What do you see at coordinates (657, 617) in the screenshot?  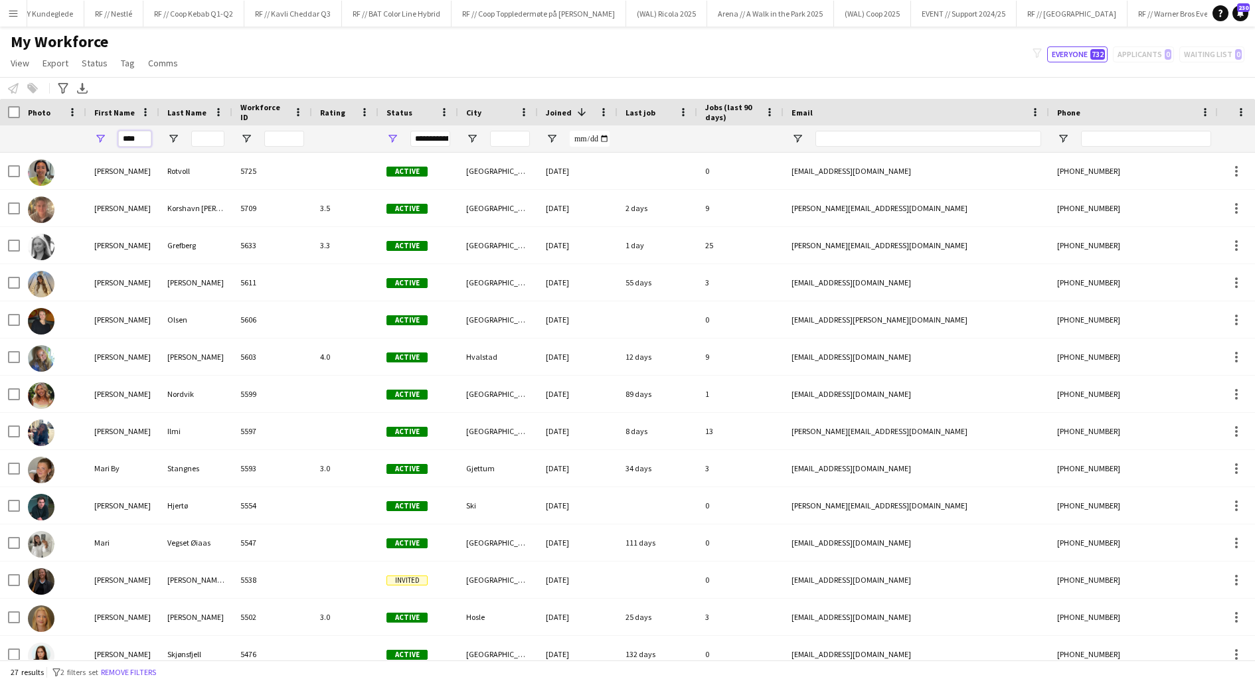 I see `div: 25 days` at bounding box center [657, 617].